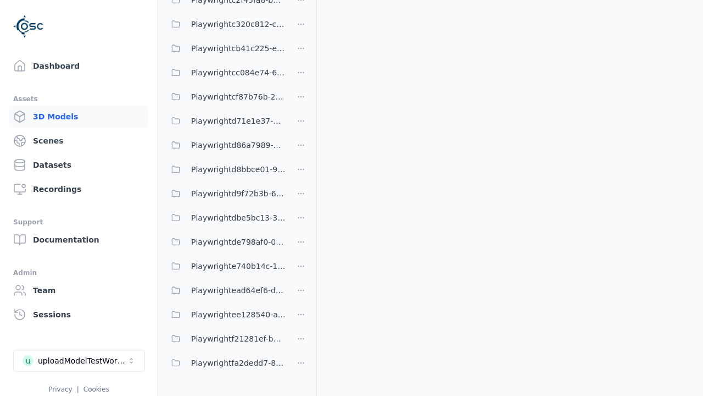  What do you see at coordinates (225, 73) in the screenshot?
I see `button: Playwrightcc084e74-6bd9-4f7e-8d69-516a74321fe7` at bounding box center [225, 73].